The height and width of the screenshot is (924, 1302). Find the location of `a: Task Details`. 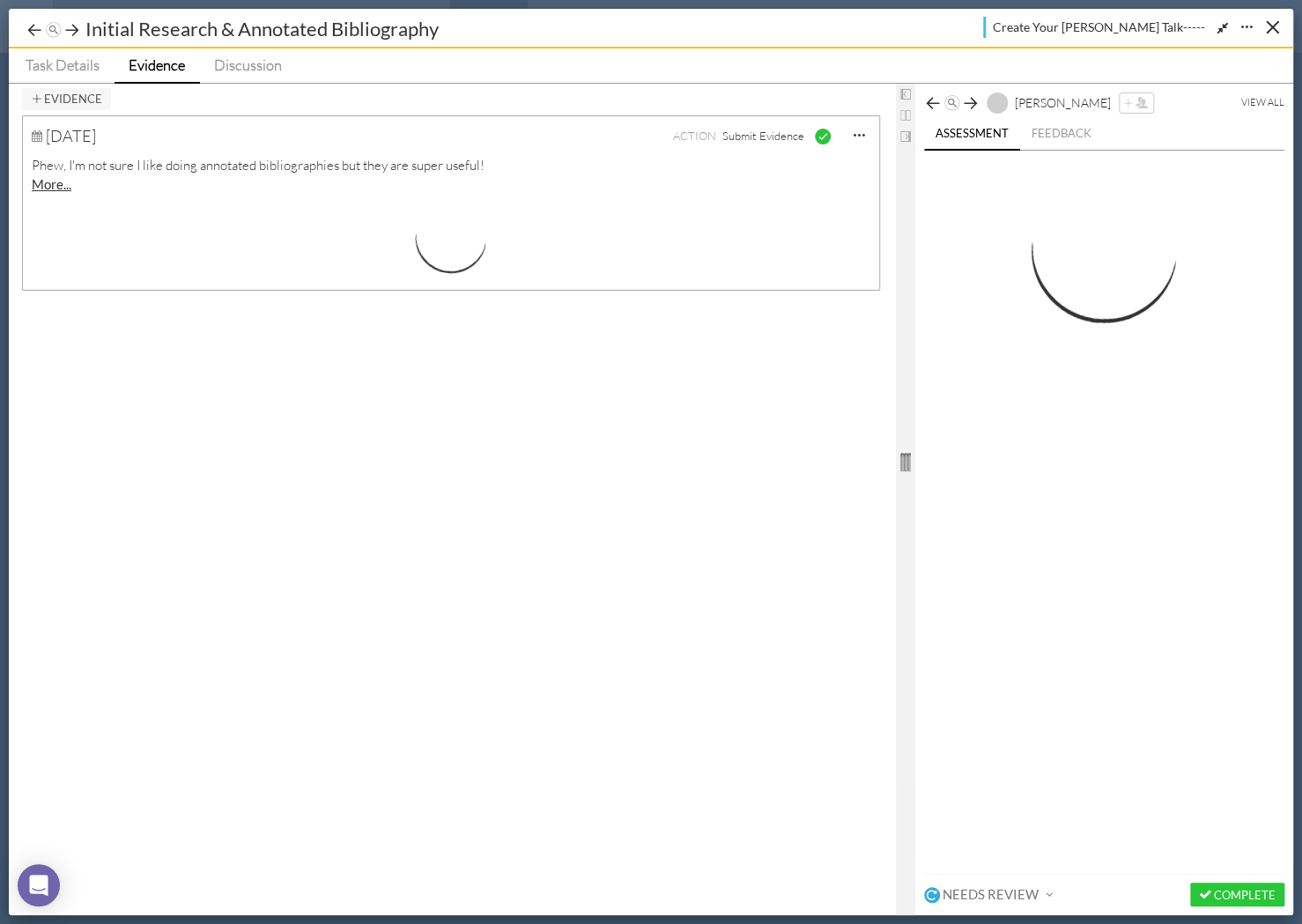

a: Task Details is located at coordinates (61, 65).